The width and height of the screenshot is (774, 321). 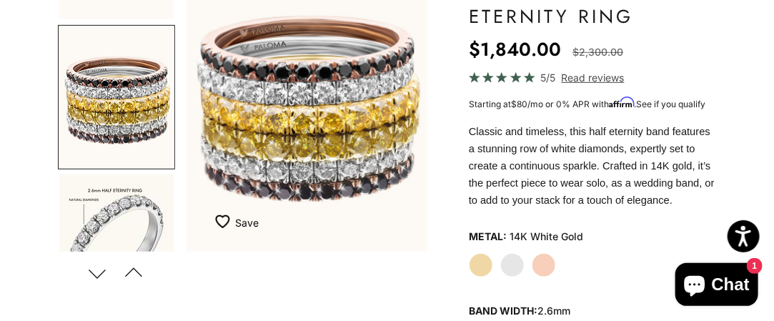 I want to click on span: Affirm, so click(x=621, y=102).